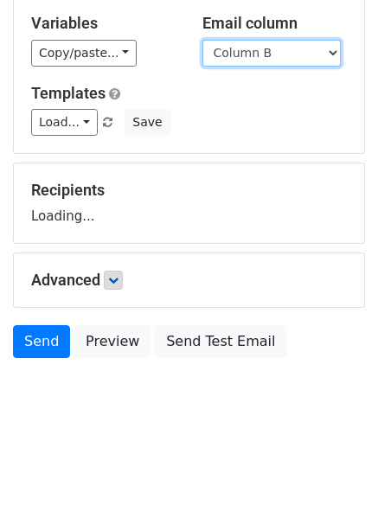  Describe the element at coordinates (147, 122) in the screenshot. I see `button: Save` at that location.